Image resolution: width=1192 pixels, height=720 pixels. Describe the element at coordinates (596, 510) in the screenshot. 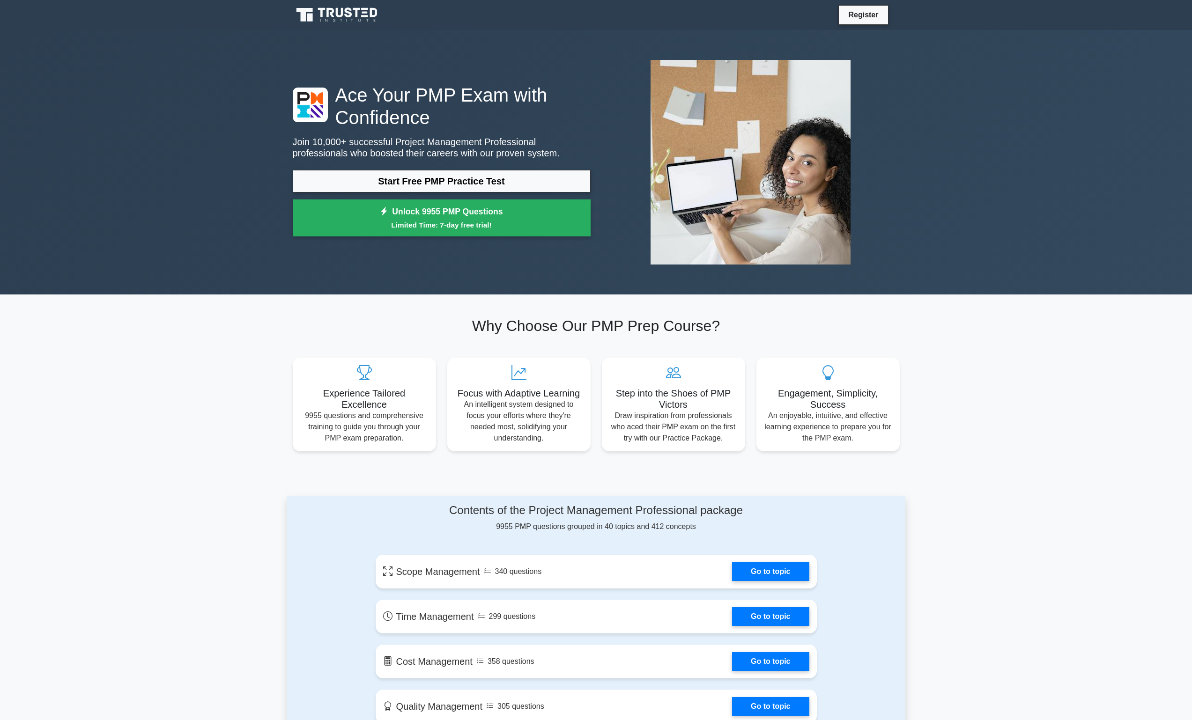

I see `h4: Contents of the Project Management Professional package` at that location.